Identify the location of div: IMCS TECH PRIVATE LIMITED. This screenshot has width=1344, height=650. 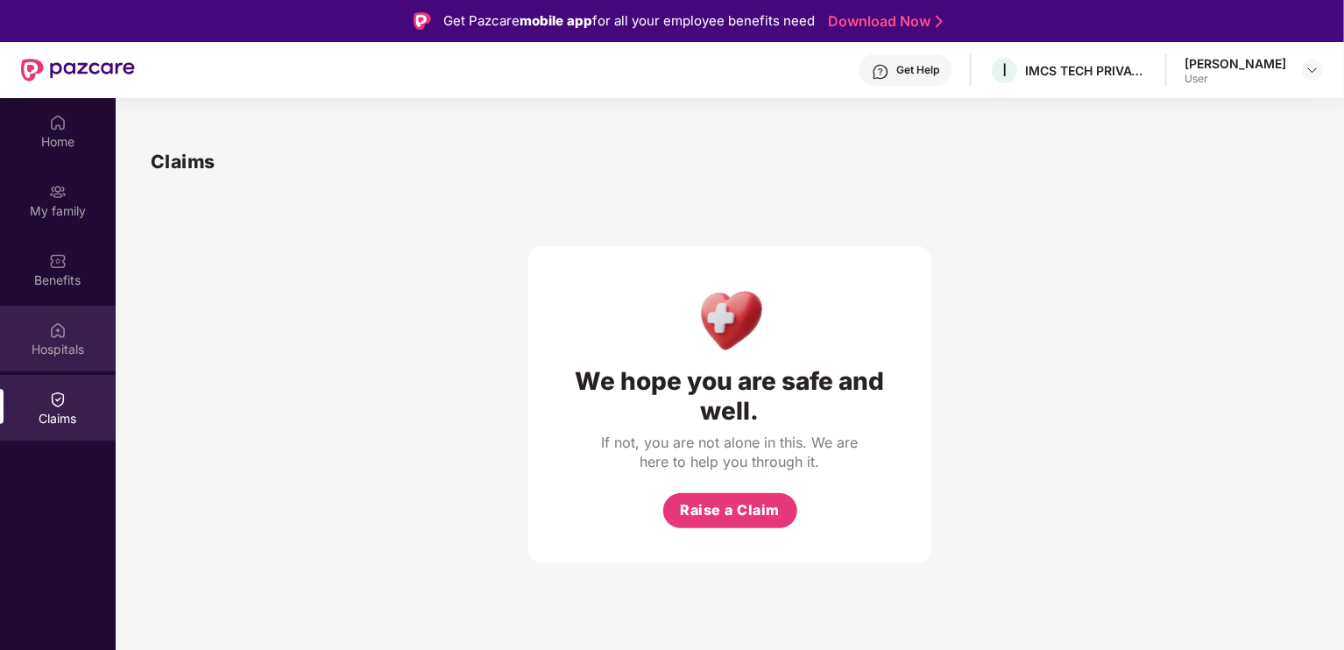
(1086, 70).